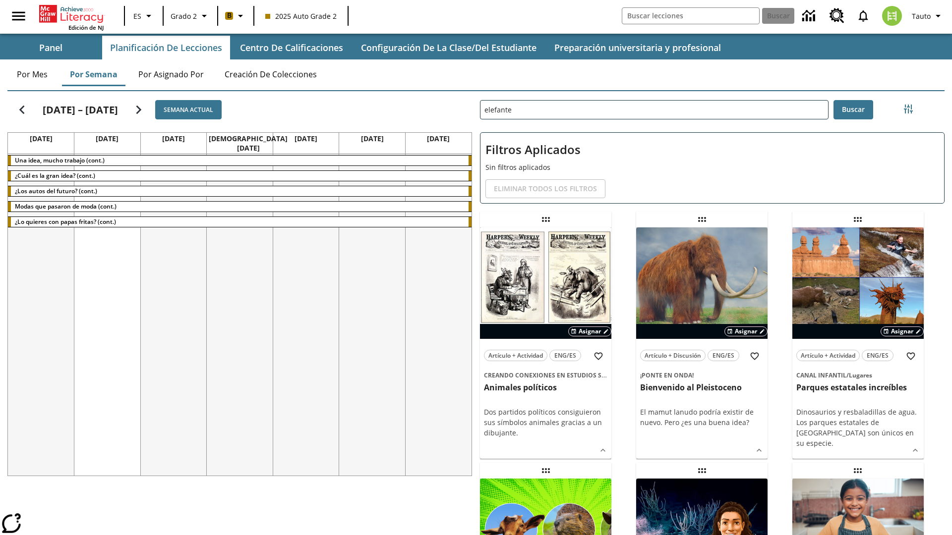  What do you see at coordinates (555, 375) in the screenshot?
I see `span: Creando conexiones en Estudios Sociales` at bounding box center [555, 375].